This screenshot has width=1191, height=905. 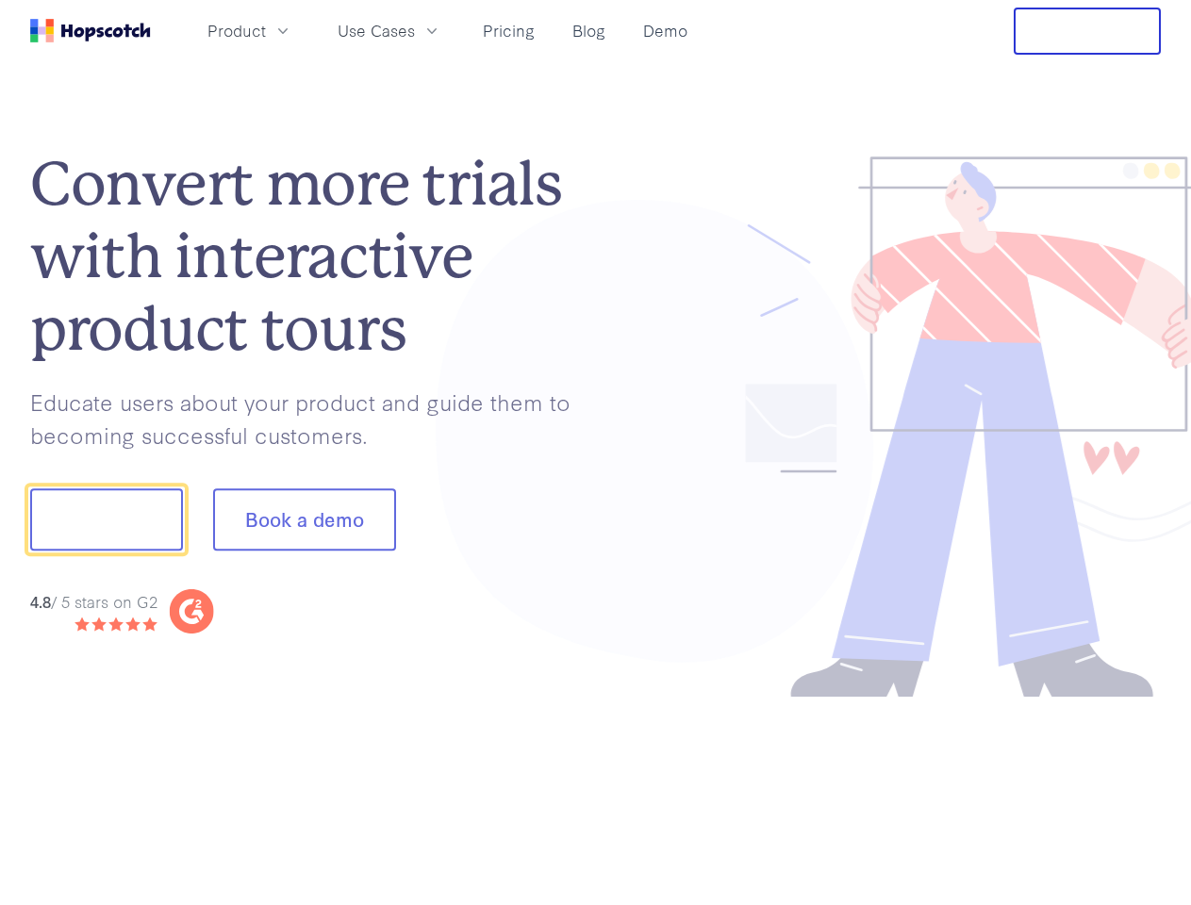 What do you see at coordinates (41, 601) in the screenshot?
I see `strong: 4.8` at bounding box center [41, 601].